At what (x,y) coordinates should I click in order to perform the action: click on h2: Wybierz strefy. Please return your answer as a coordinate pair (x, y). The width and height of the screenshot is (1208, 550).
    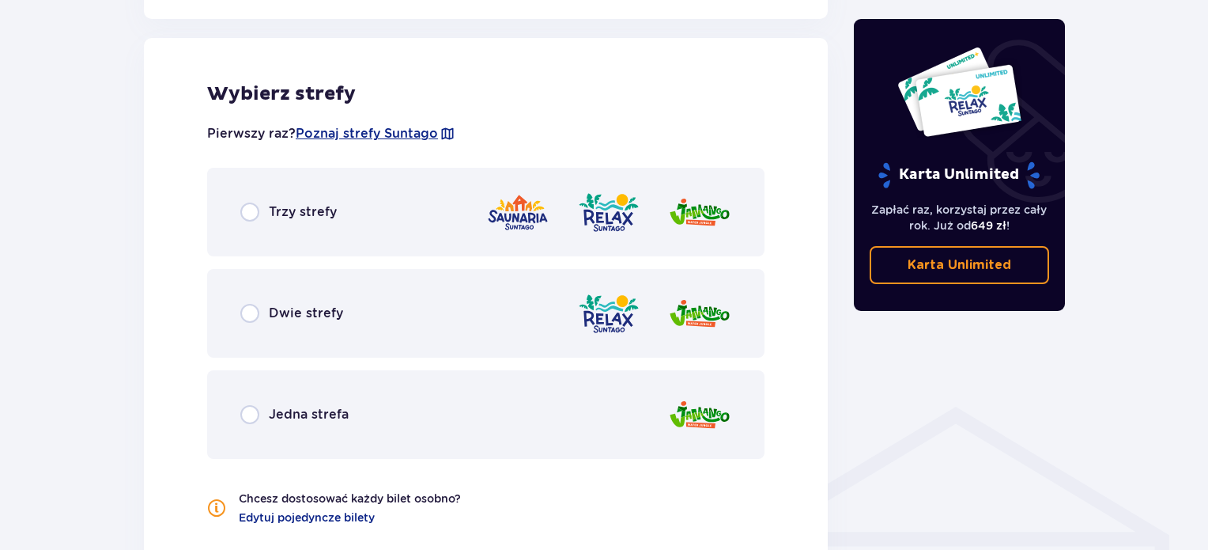
    Looking at the image, I should click on (485, 94).